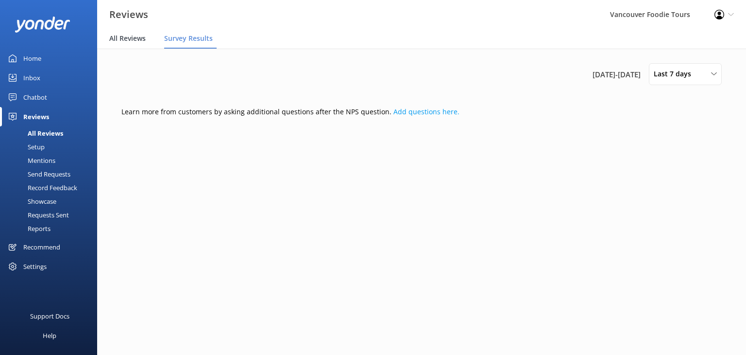 This screenshot has width=746, height=355. Describe the element at coordinates (37, 215) in the screenshot. I see `div: Requests Sent` at that location.